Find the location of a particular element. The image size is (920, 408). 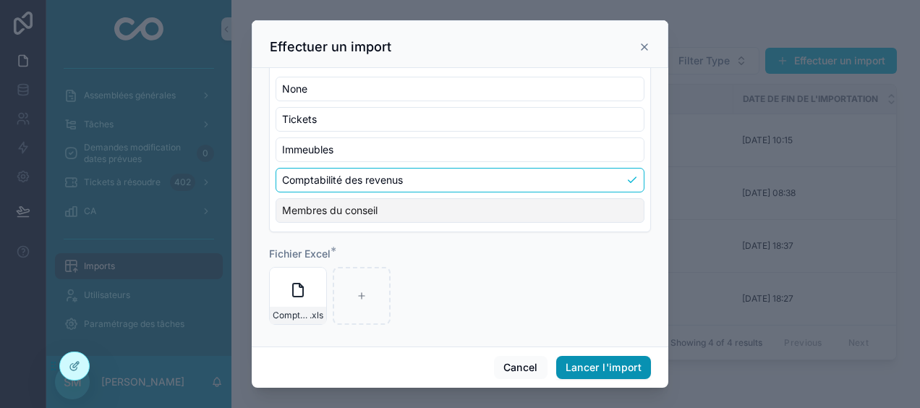

span: .xls is located at coordinates (316, 315).